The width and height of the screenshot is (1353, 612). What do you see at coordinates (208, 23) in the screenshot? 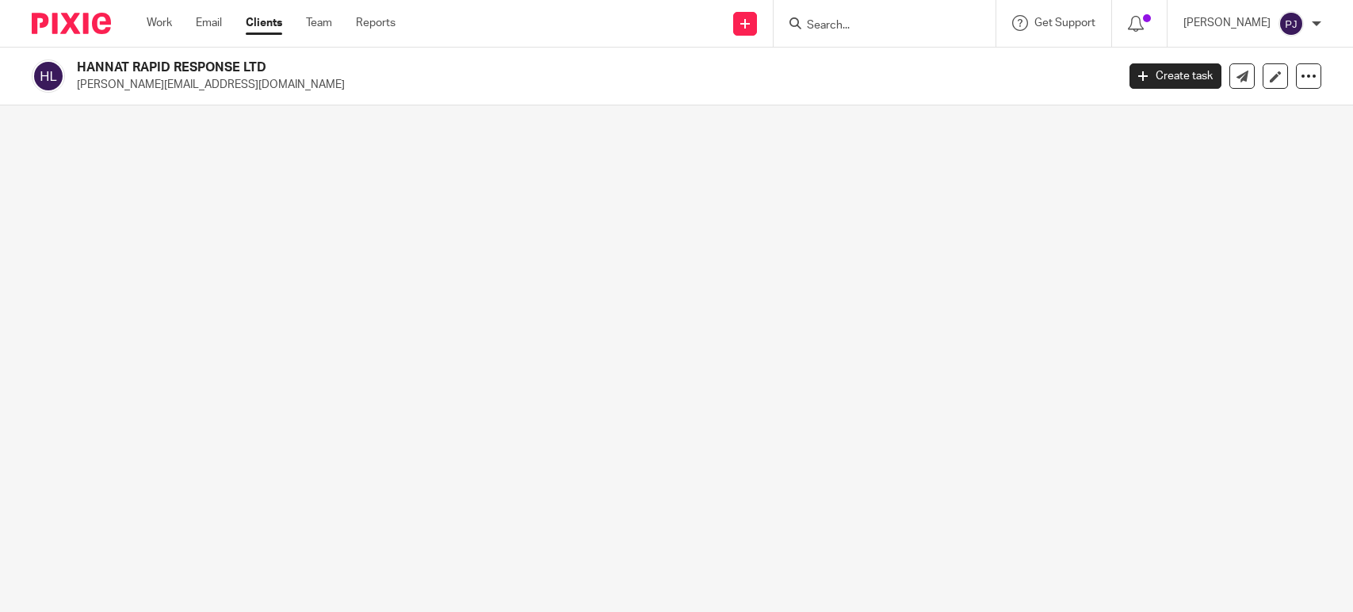
I see `a: Email` at bounding box center [208, 23].